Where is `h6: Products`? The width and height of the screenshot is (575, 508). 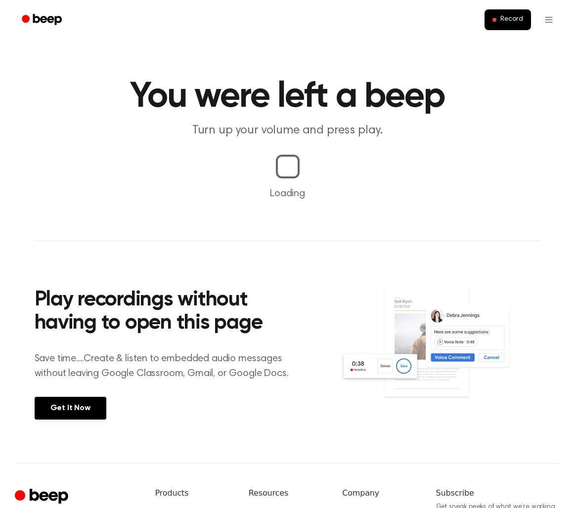
h6: Products is located at coordinates (194, 493).